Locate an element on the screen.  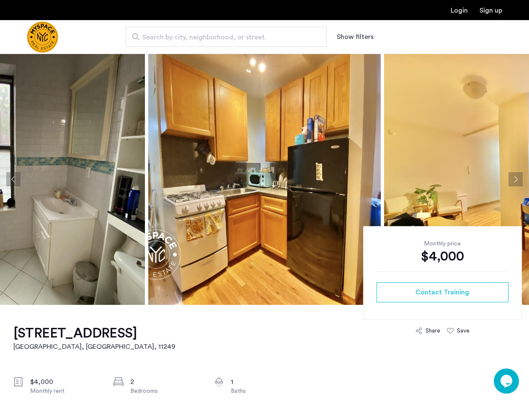
button: Show or hide filters is located at coordinates (355, 37).